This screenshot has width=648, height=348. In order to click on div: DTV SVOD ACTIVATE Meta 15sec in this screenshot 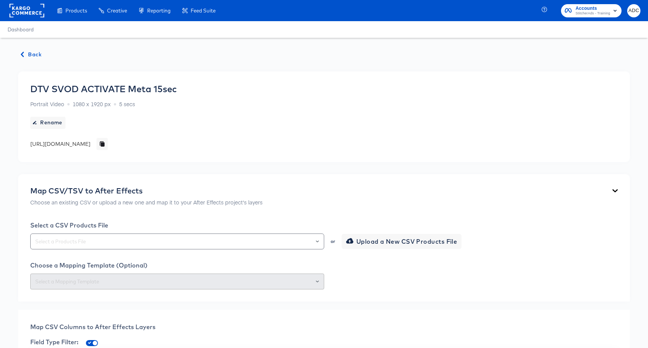, I will do `click(103, 89)`.